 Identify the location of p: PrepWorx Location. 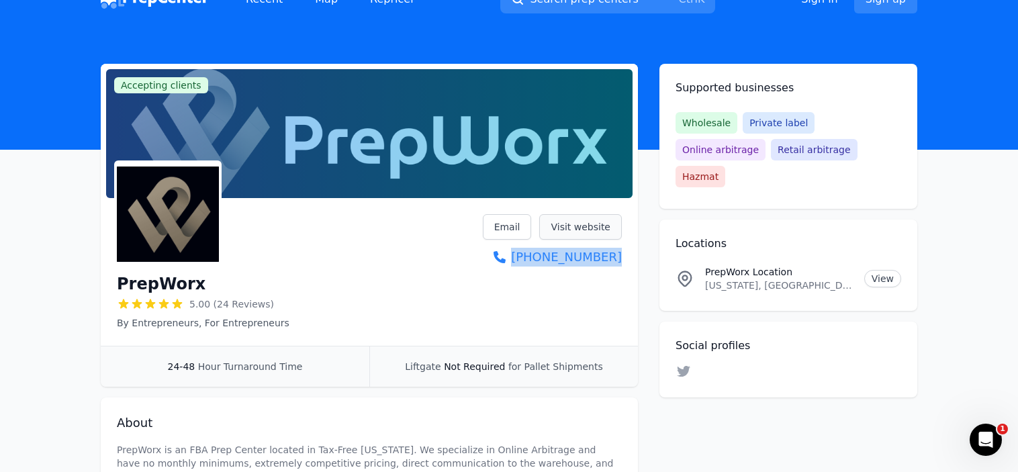
(779, 272).